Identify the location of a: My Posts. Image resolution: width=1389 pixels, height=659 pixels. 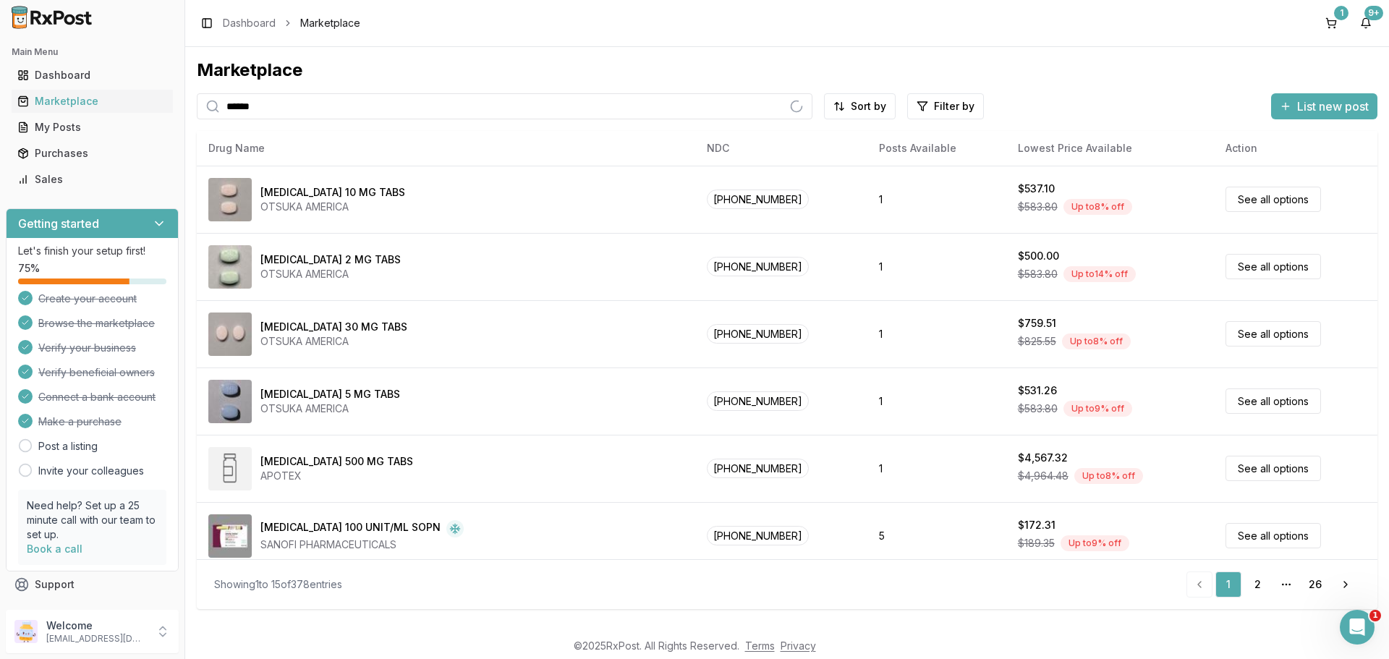
(92, 127).